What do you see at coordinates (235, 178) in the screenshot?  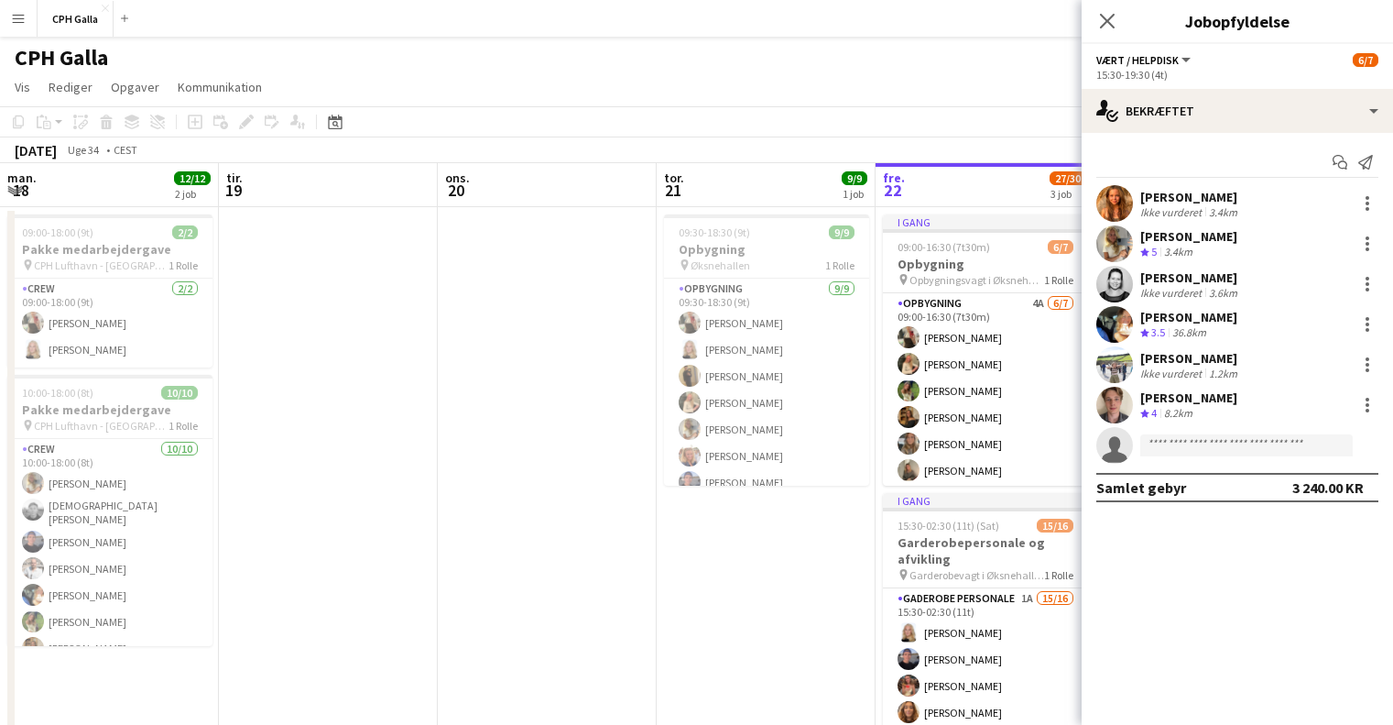 I see `span: tir.` at bounding box center [235, 178].